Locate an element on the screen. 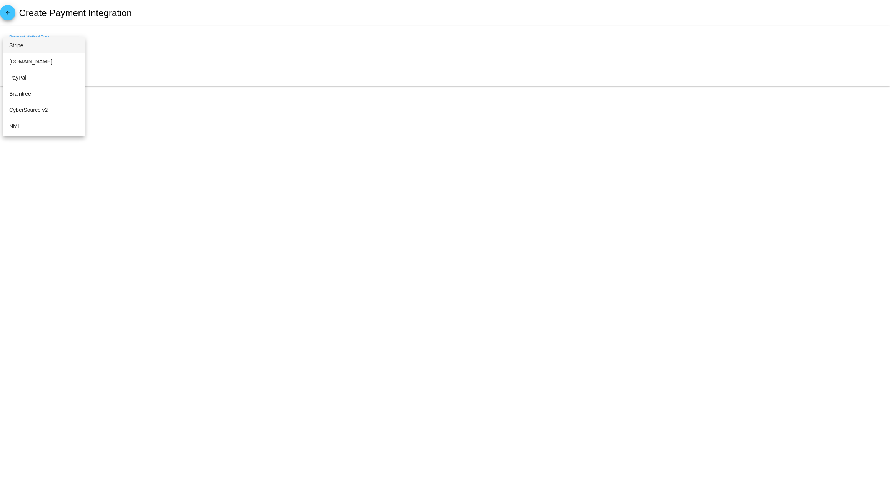 The width and height of the screenshot is (890, 495). span: NMI is located at coordinates (44, 126).